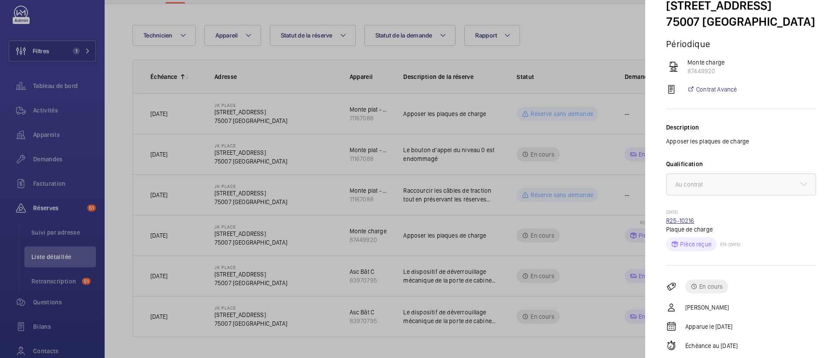  What do you see at coordinates (741, 164) in the screenshot?
I see `label: Qualification` at bounding box center [741, 164].